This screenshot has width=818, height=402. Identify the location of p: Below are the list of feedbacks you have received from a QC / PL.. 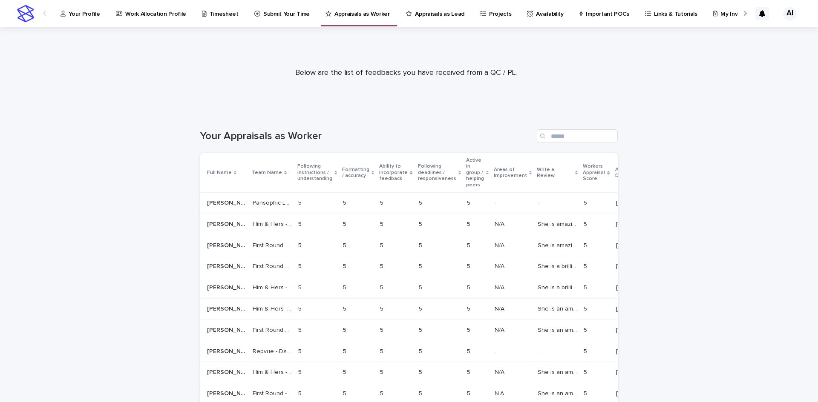
(406, 73).